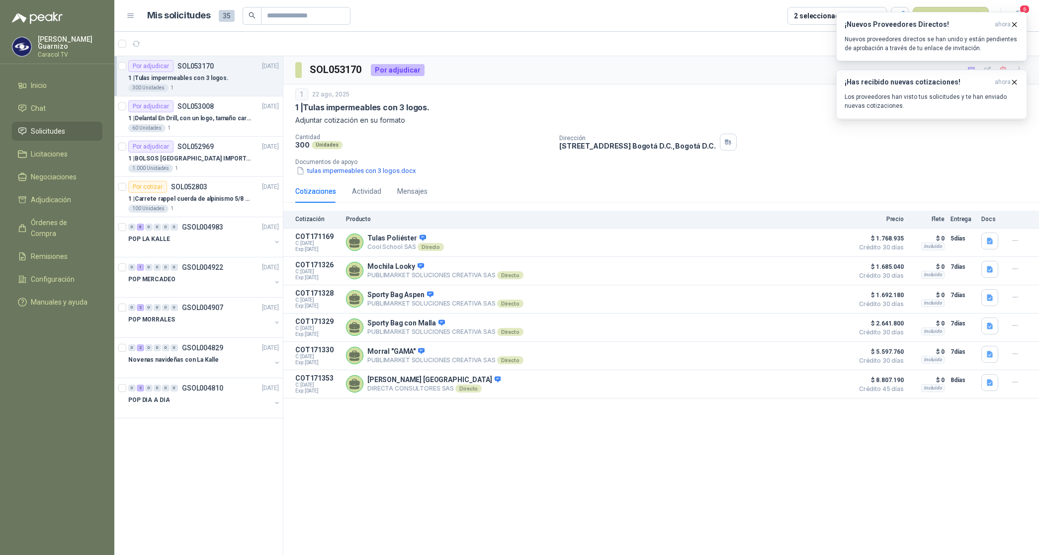 The height and width of the screenshot is (555, 1039). What do you see at coordinates (51, 200) in the screenshot?
I see `span: Adjudicación` at bounding box center [51, 200].